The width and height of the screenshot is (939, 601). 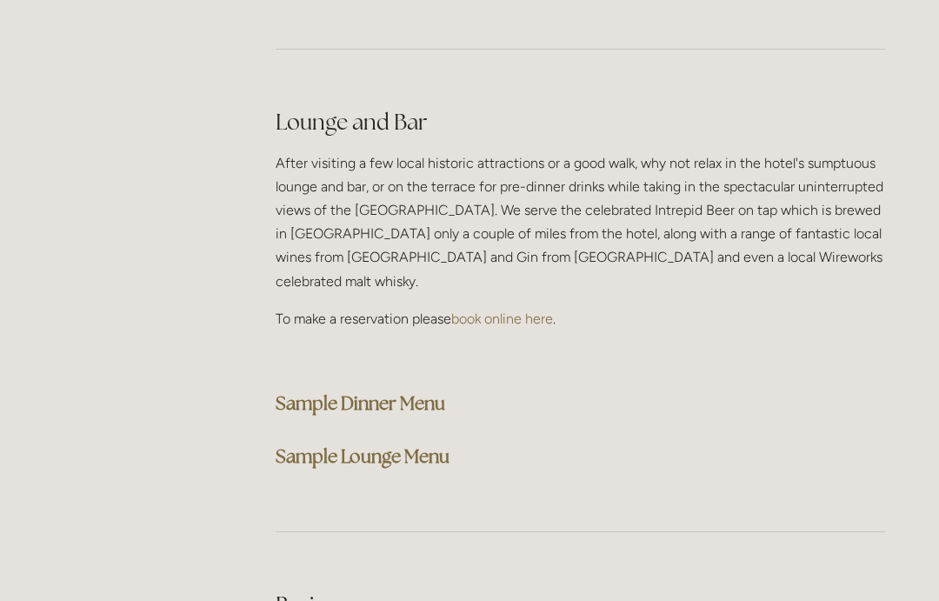 What do you see at coordinates (360, 403) in the screenshot?
I see `strong: Sample Dinner Menu` at bounding box center [360, 403].